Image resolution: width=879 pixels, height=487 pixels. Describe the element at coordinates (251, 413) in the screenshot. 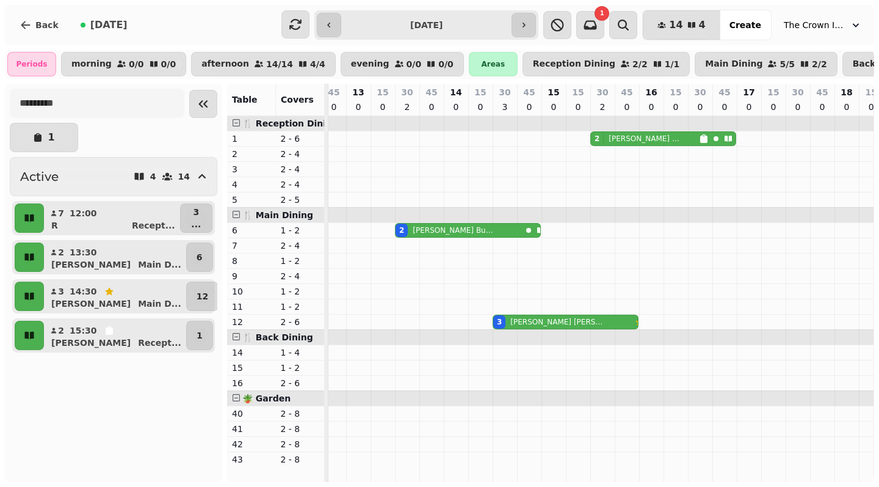

I see `p: 40` at that location.